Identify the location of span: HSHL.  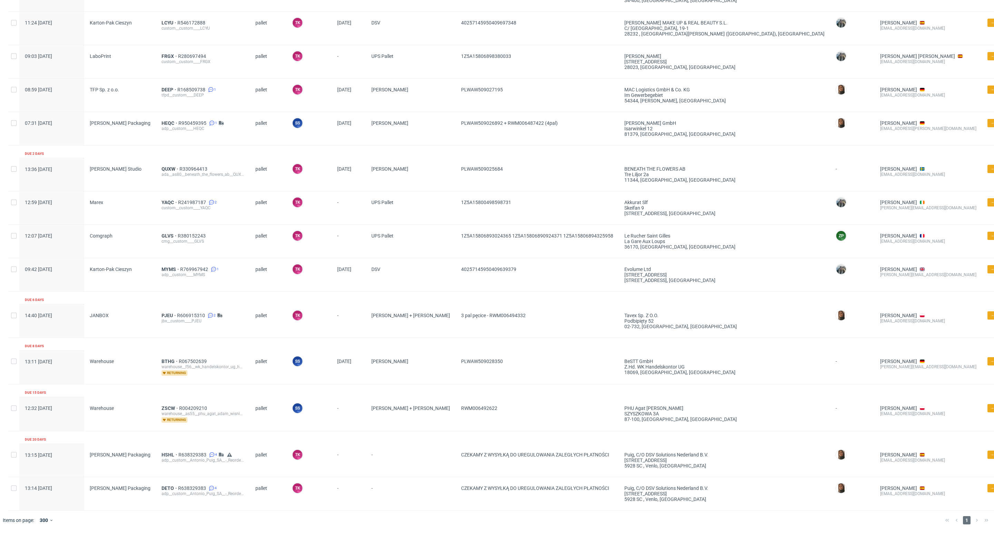
(170, 455).